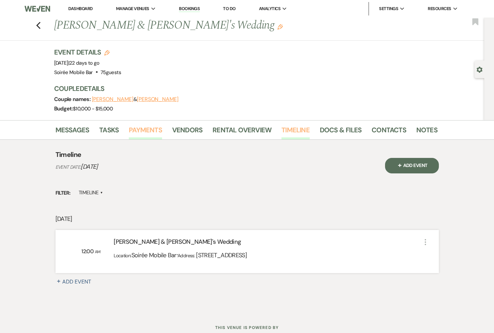  Describe the element at coordinates (98, 252) in the screenshot. I see `span: AM` at that location.